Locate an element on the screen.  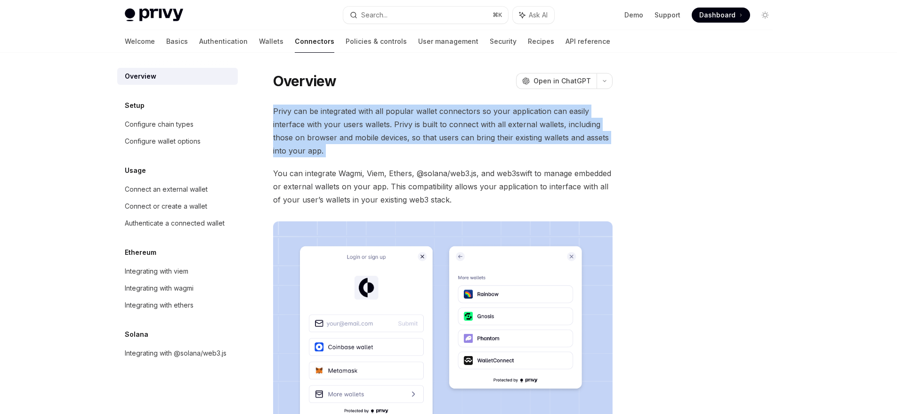
a: Wallets is located at coordinates (271, 41).